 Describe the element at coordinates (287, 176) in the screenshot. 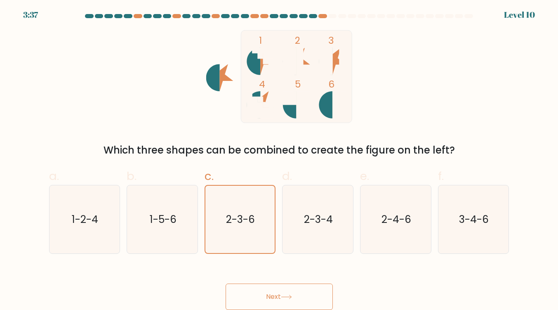

I see `span: d.` at that location.